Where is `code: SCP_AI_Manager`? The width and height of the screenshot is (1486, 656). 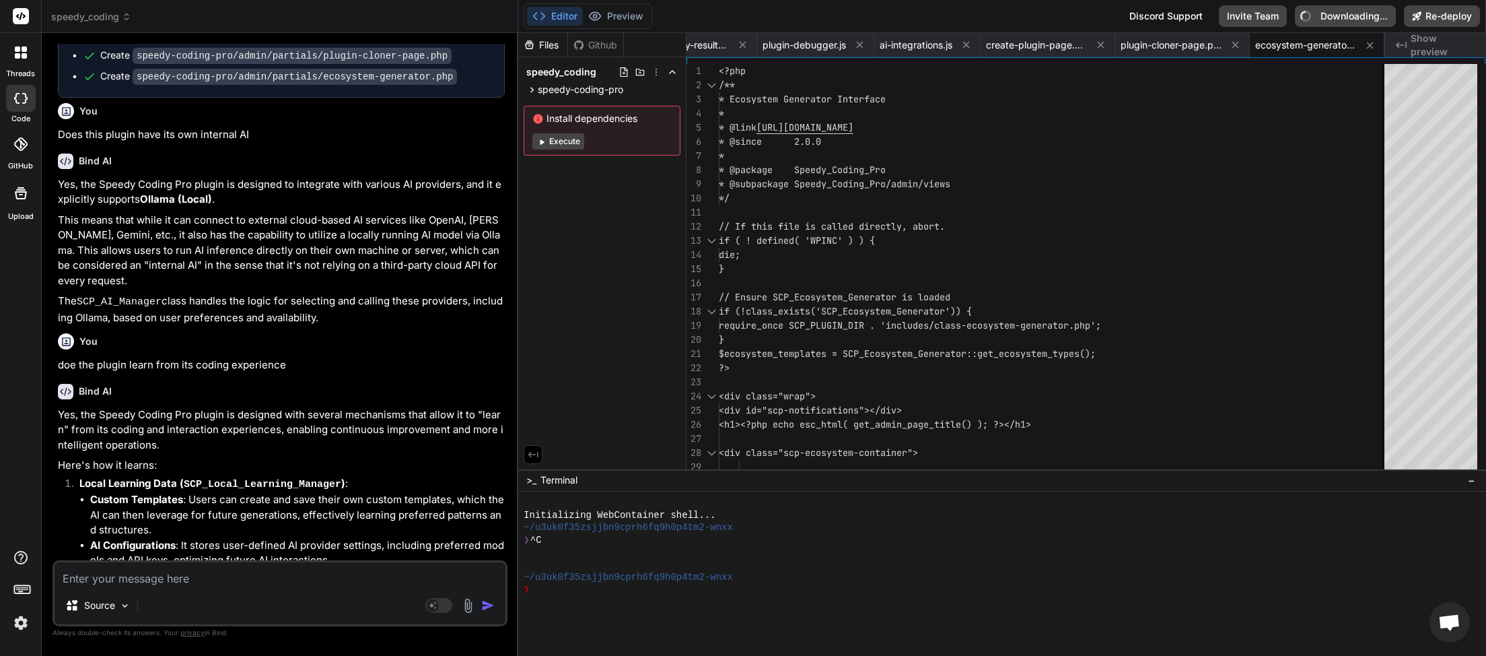
code: SCP_AI_Manager is located at coordinates (119, 302).